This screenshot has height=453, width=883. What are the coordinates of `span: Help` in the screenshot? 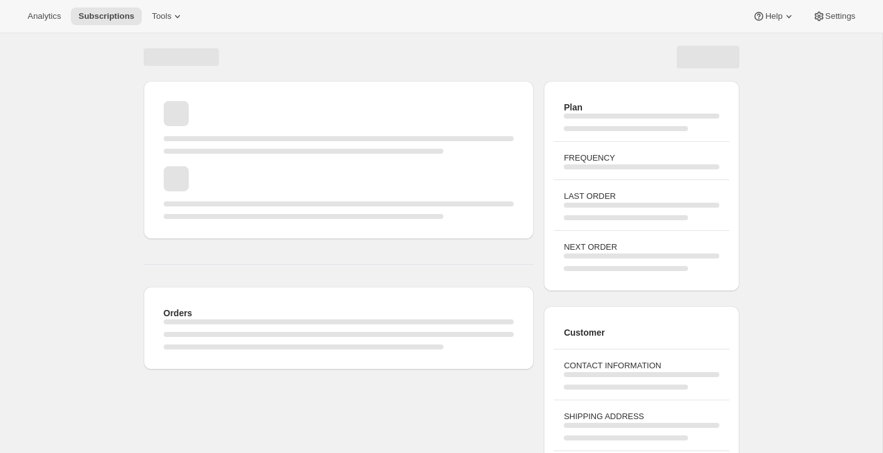 It's located at (773, 16).